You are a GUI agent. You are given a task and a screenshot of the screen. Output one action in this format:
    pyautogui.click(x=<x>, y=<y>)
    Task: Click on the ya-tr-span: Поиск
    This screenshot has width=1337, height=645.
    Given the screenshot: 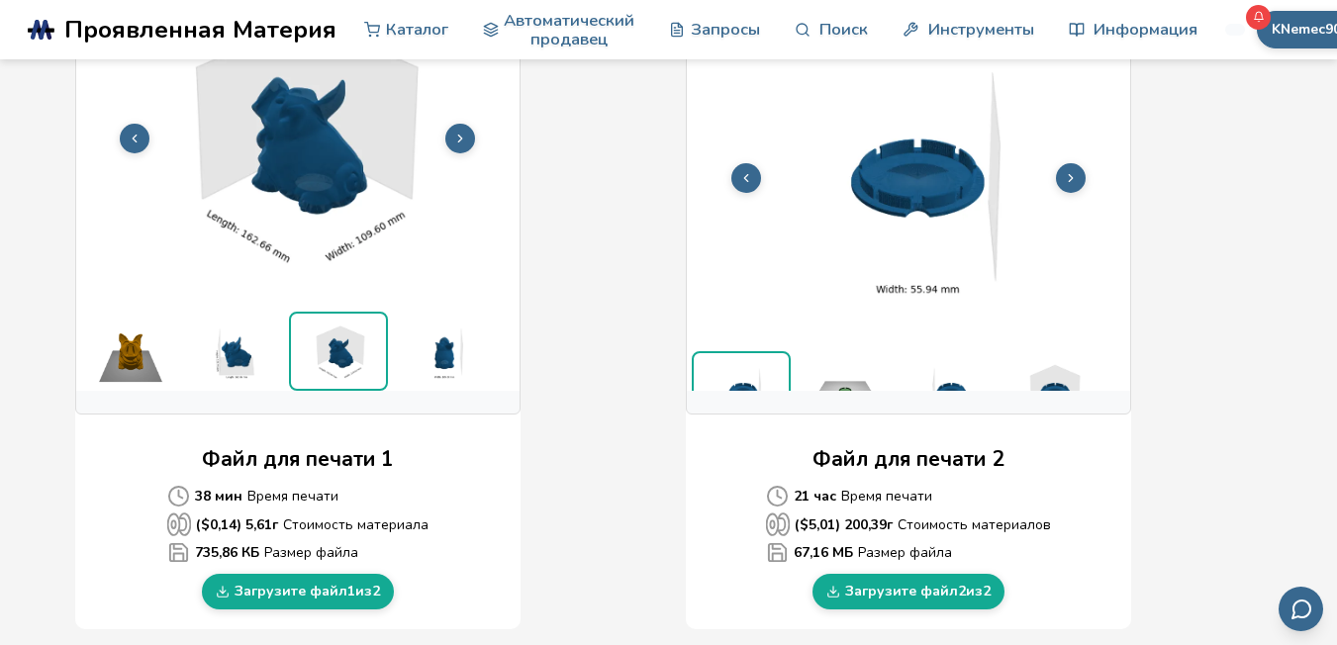 What is the action you would take?
    pyautogui.click(x=843, y=29)
    